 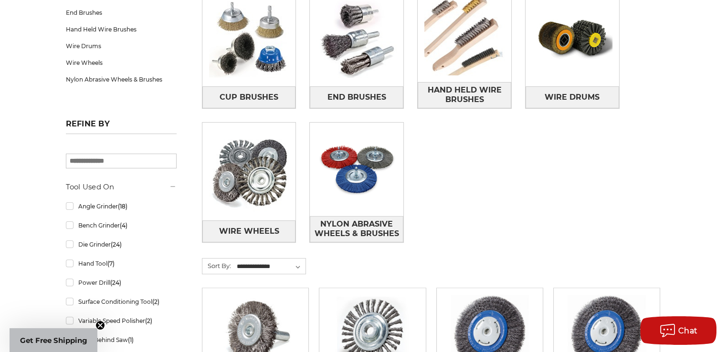 I want to click on span: Nylon Abrasive Wheels & Brushes, so click(x=357, y=229).